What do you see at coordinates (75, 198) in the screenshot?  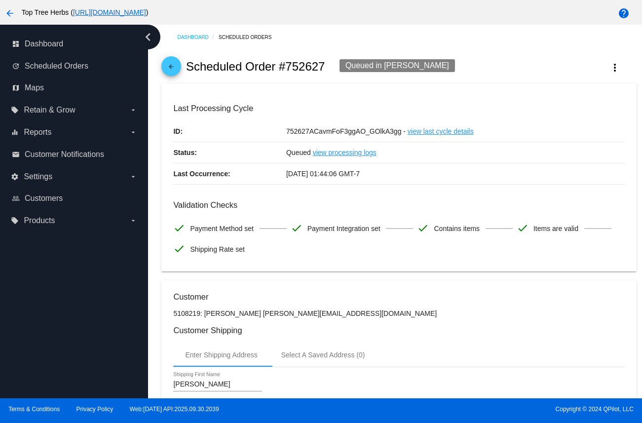 I see `a: people_outline Customers` at bounding box center [75, 198].